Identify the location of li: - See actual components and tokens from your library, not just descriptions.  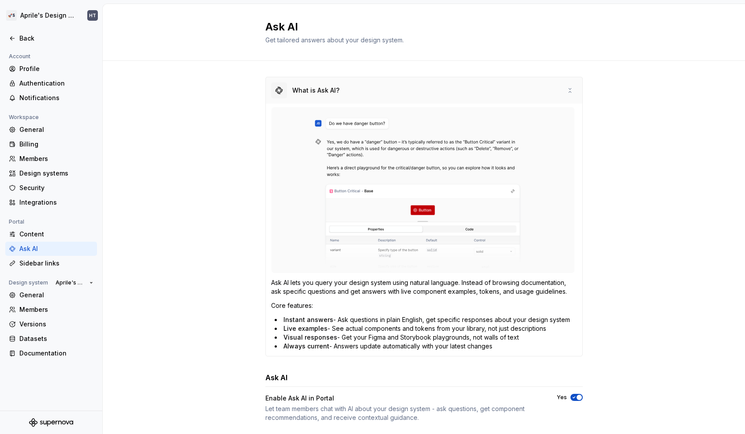
(426, 329).